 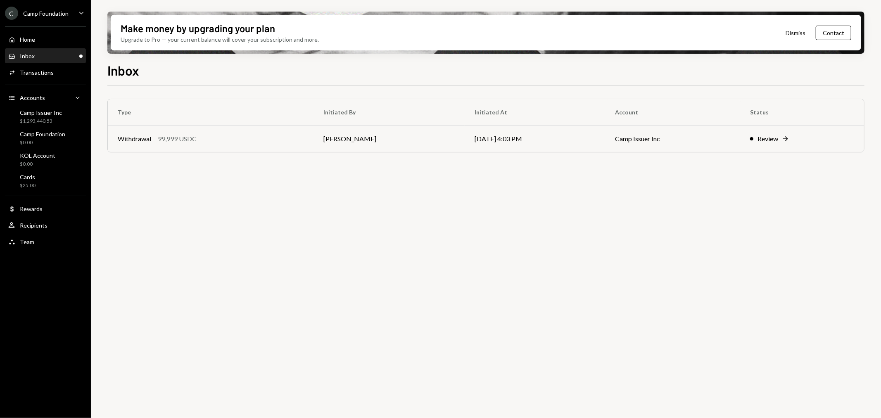 I want to click on div: $25.00, so click(x=28, y=185).